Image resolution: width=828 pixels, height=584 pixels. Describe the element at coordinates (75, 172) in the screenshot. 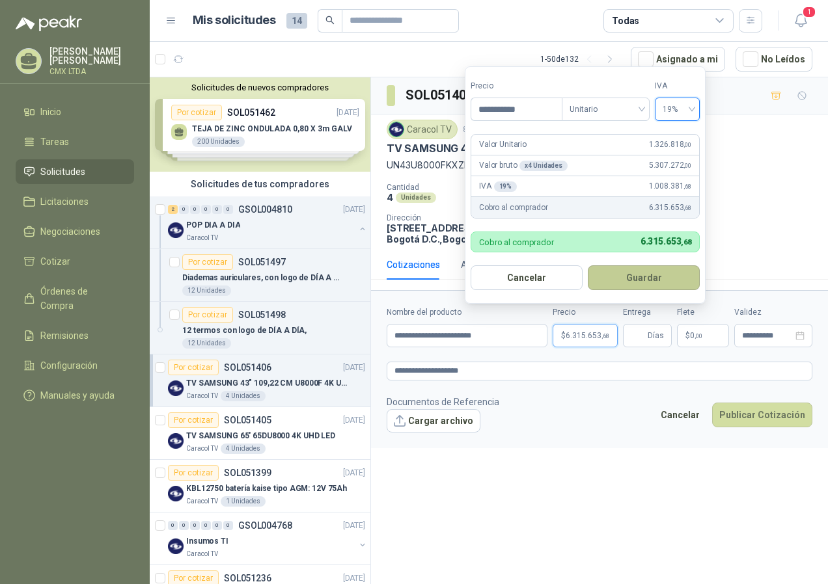

I see `a: Solicitudes` at that location.